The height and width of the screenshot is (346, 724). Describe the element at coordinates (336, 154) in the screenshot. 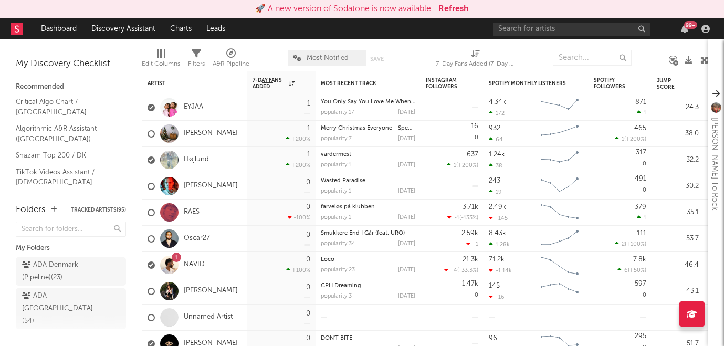

I see `a: vardermest` at that location.